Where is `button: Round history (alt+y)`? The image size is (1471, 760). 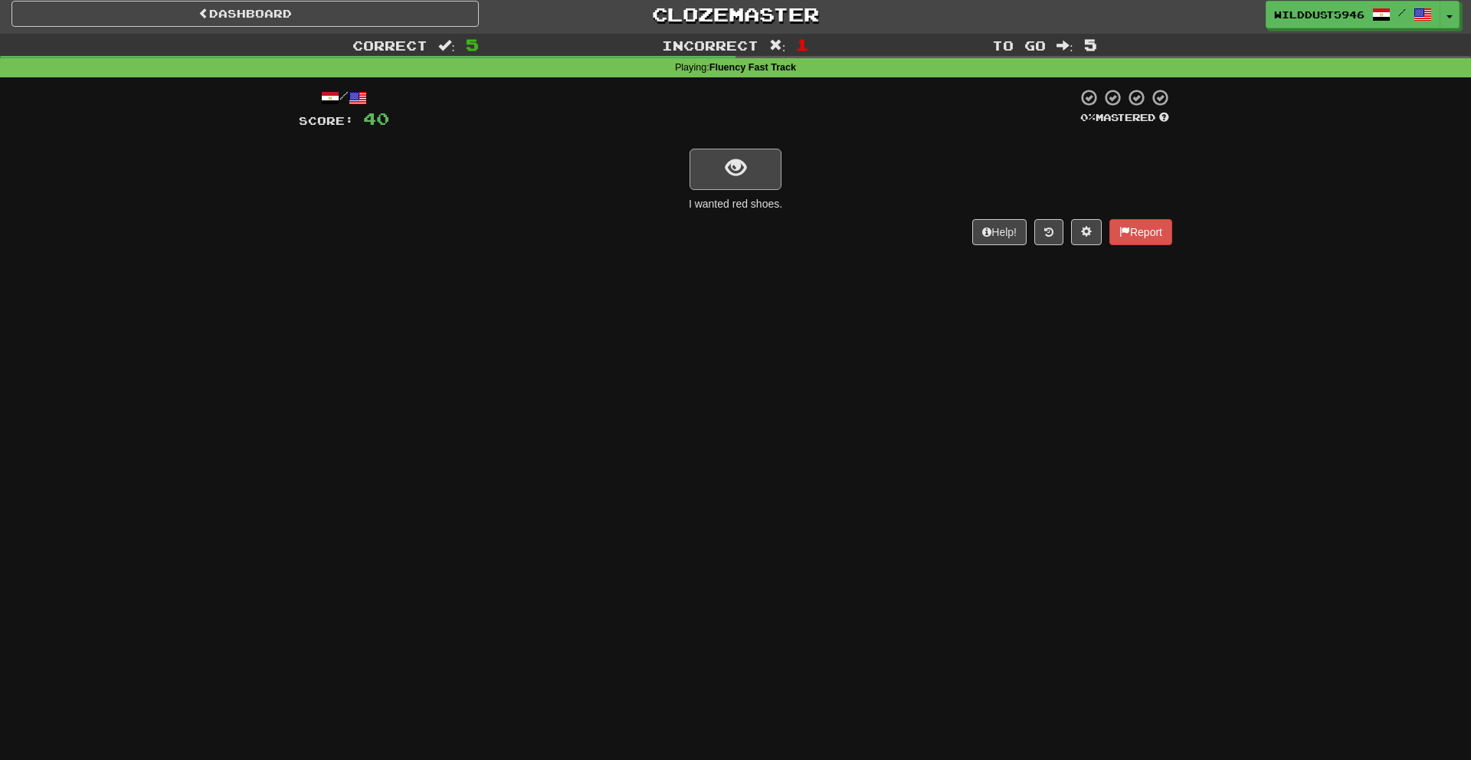 button: Round history (alt+y) is located at coordinates (1049, 232).